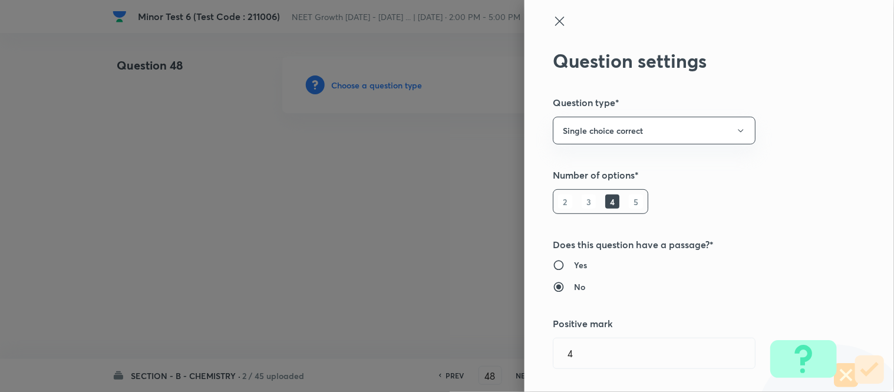 The width and height of the screenshot is (894, 392). What do you see at coordinates (581, 265) in the screenshot?
I see `h6: Yes` at bounding box center [581, 265].